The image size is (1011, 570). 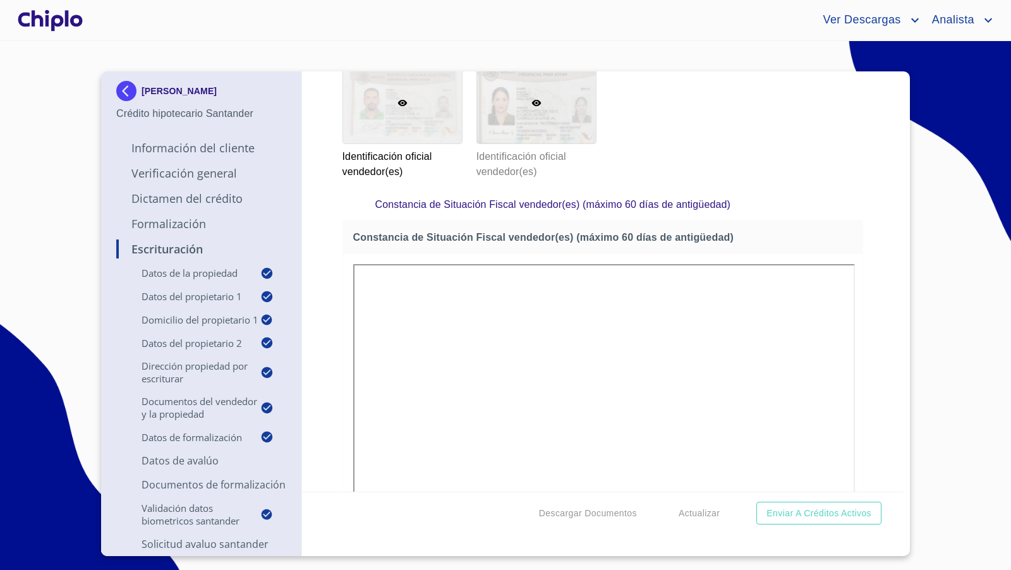 I want to click on button: Descargar Documentos, so click(x=588, y=513).